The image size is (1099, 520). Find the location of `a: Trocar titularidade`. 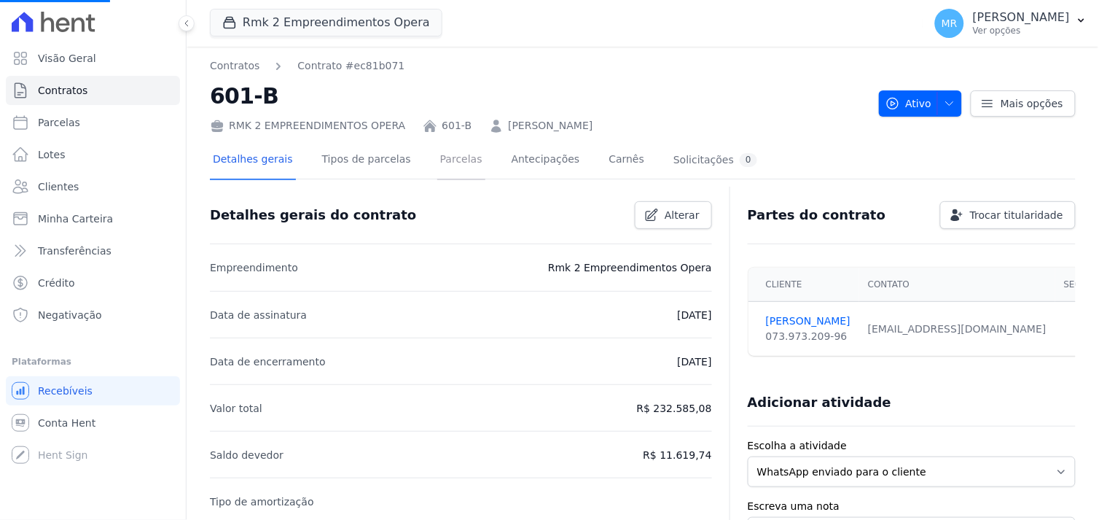

a: Trocar titularidade is located at coordinates (1008, 215).